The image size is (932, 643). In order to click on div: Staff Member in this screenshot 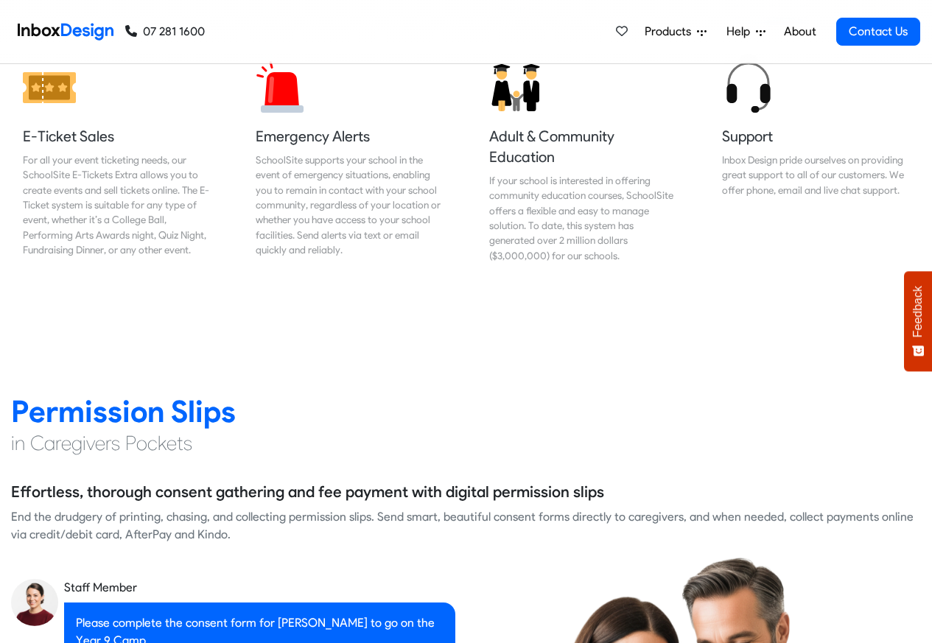, I will do `click(259, 588)`.